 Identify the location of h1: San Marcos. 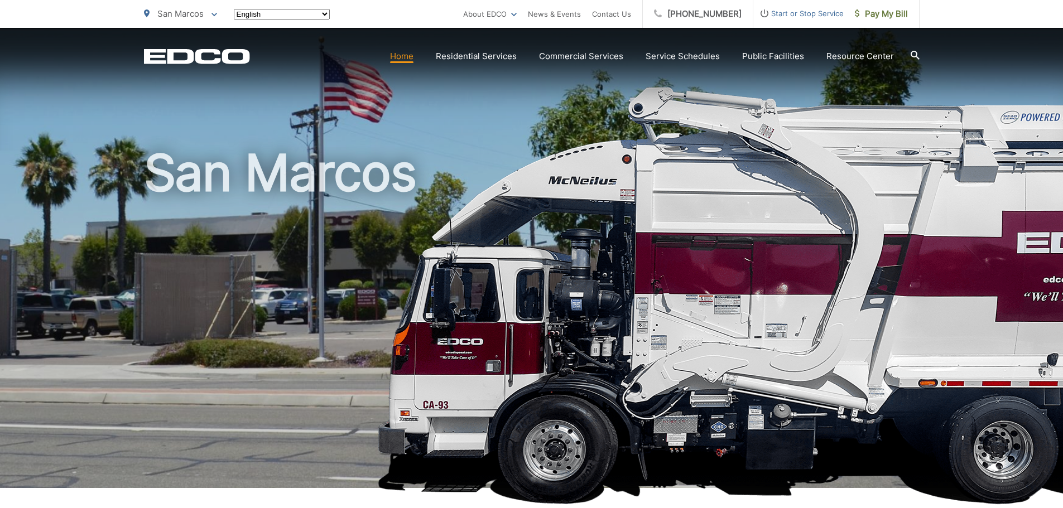
(532, 321).